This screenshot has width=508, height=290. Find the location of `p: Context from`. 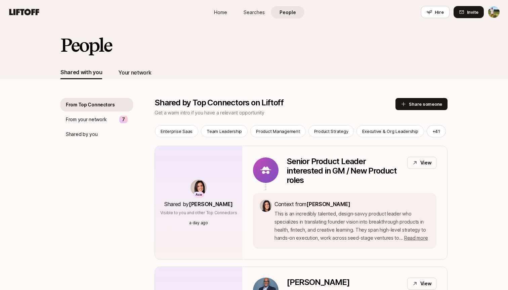

p: Context from is located at coordinates (352, 204).